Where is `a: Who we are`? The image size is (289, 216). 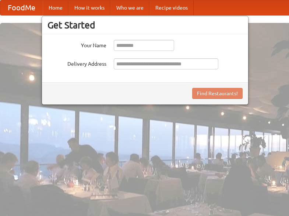
a: Who we are is located at coordinates (130, 8).